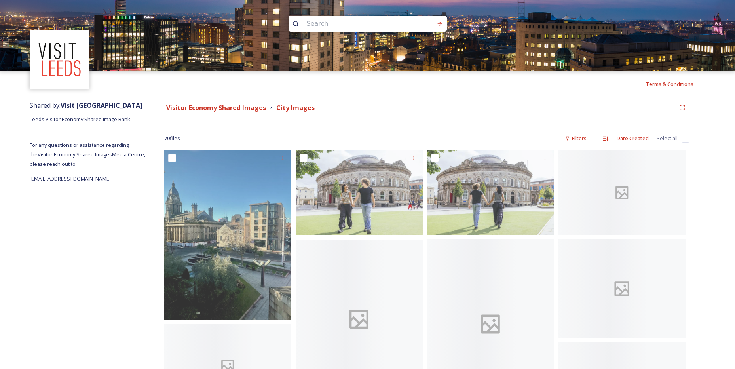  Describe the element at coordinates (633, 138) in the screenshot. I see `div: Date Created` at that location.